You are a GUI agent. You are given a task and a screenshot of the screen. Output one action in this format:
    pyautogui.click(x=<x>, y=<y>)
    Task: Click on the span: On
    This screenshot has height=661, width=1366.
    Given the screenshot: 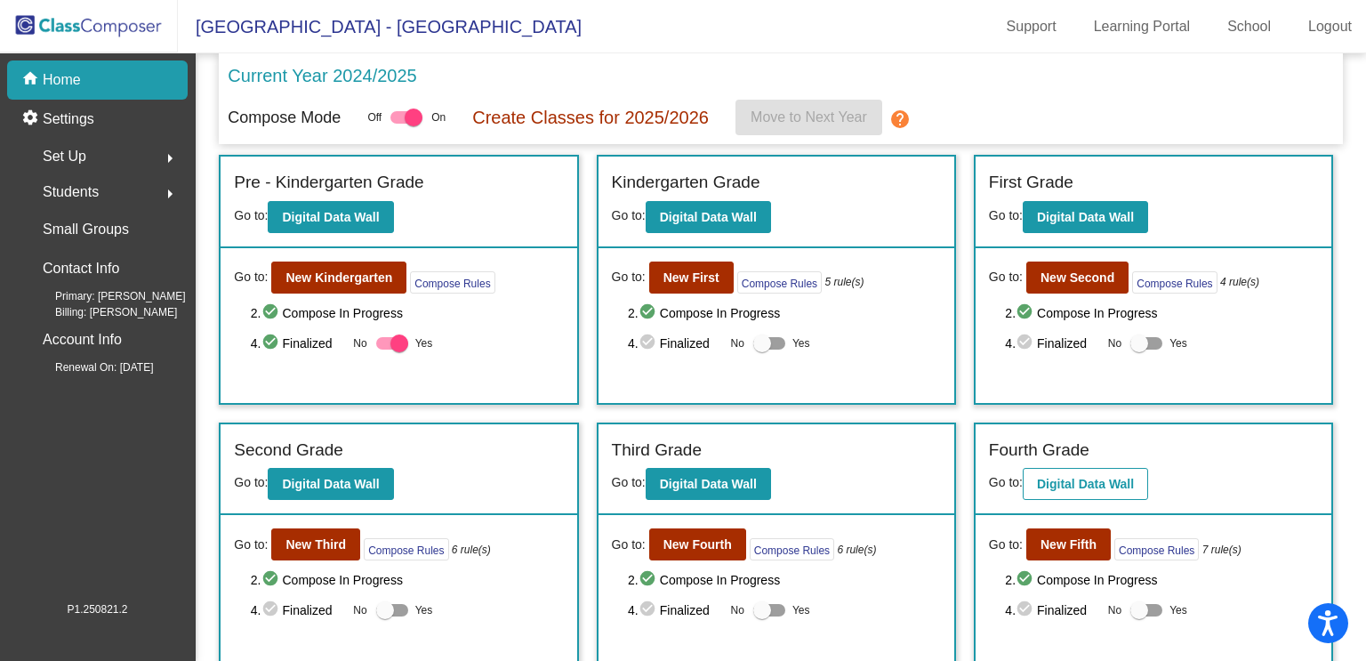 What is the action you would take?
    pyautogui.click(x=438, y=117)
    